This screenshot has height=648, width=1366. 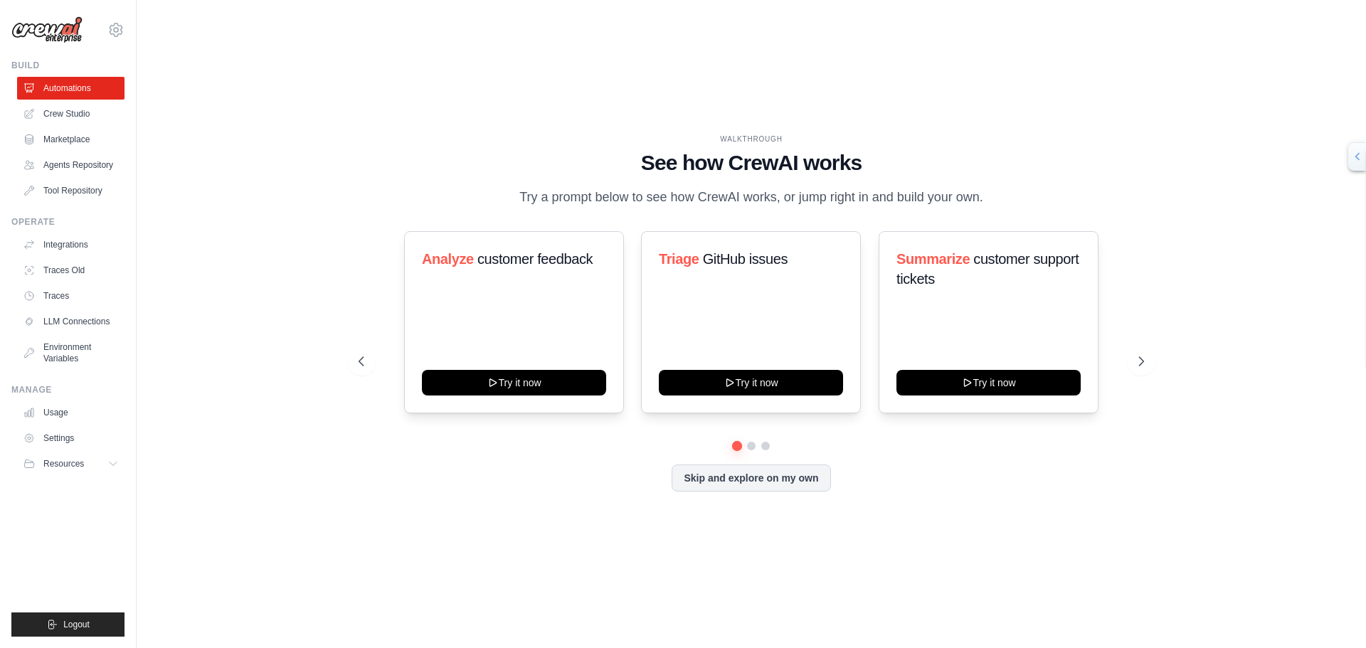 I want to click on button: Skip and explore on my own, so click(x=750, y=478).